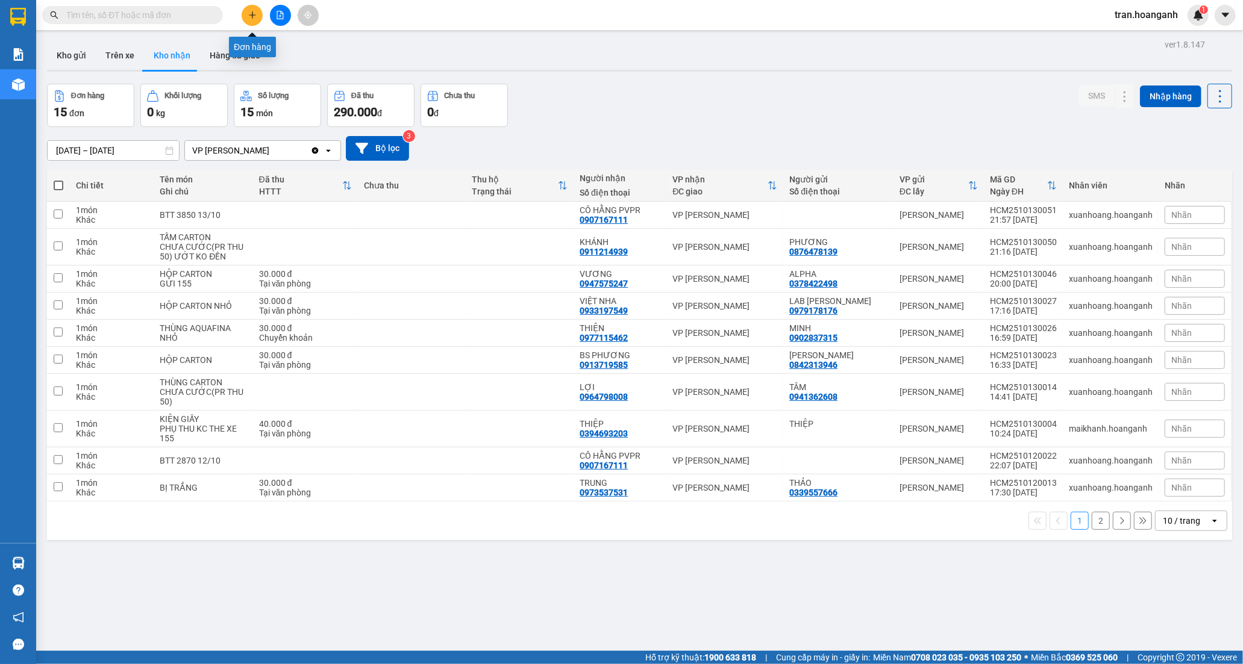 This screenshot has height=664, width=1243. I want to click on button: Kho gửi, so click(71, 55).